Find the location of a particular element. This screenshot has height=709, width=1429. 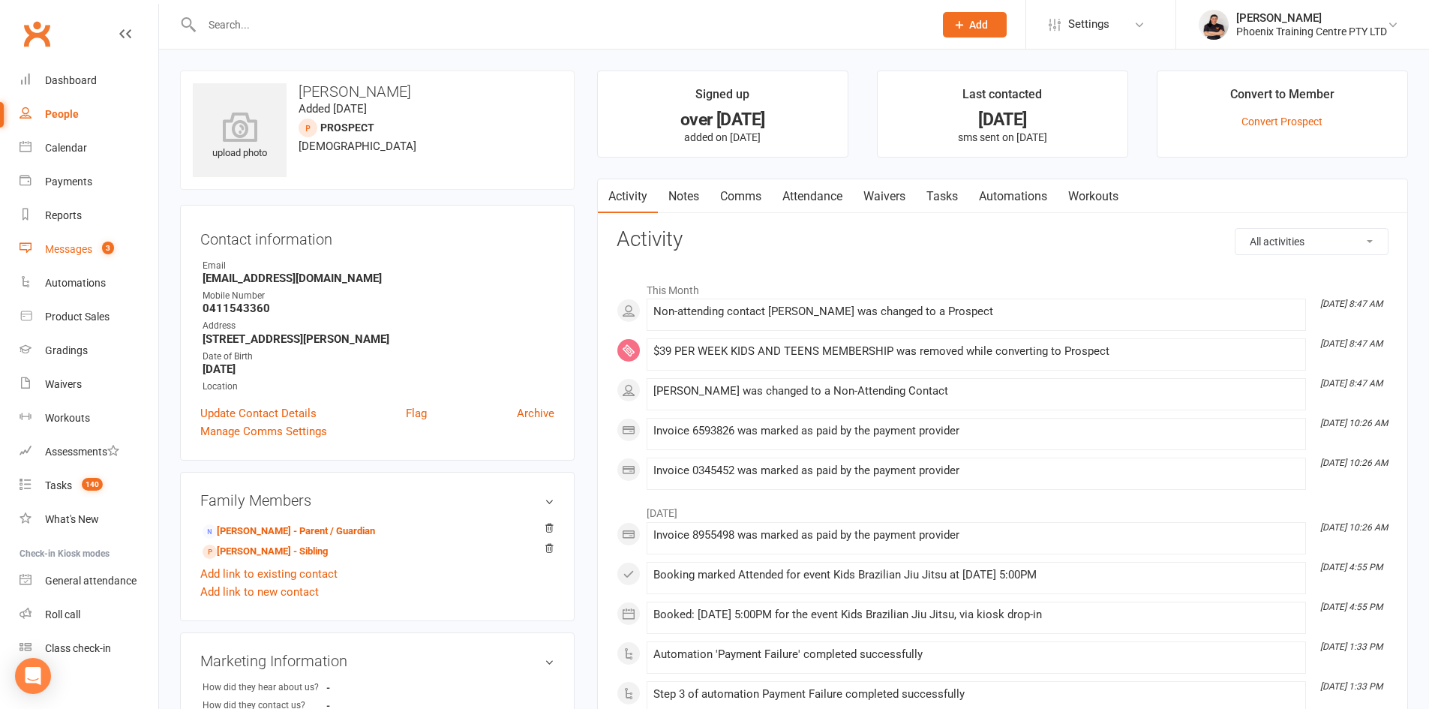

div: Automations is located at coordinates (75, 283).